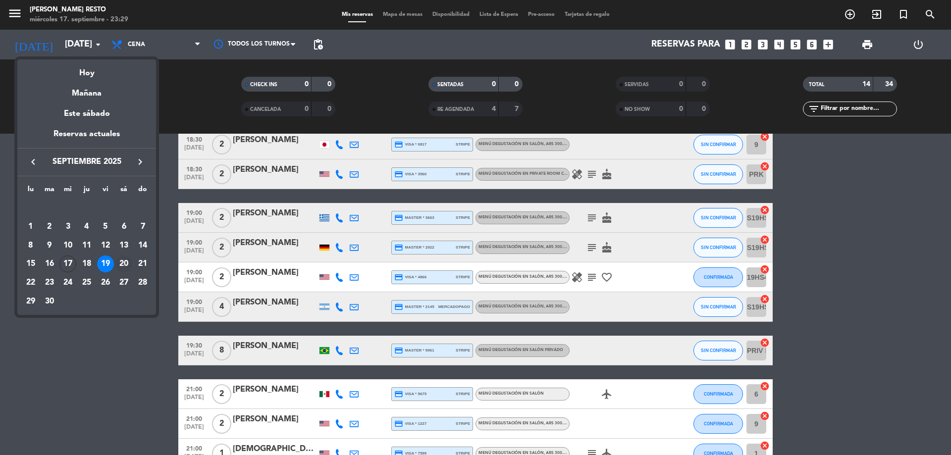 This screenshot has width=951, height=455. I want to click on td: 16 de septiembre de 2025, so click(50, 264).